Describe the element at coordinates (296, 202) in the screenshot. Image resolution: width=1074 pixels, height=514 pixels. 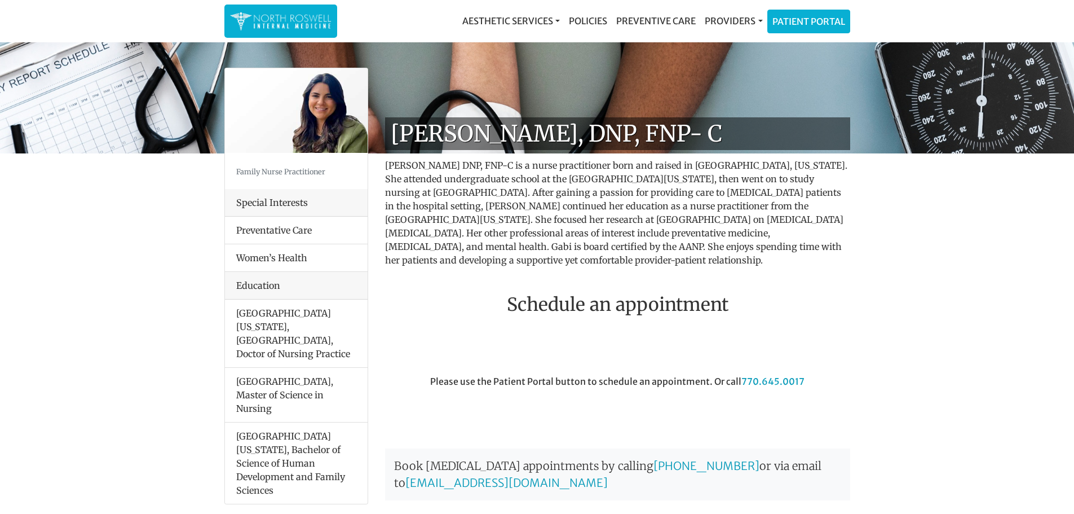
I see `div: Special Interests` at that location.